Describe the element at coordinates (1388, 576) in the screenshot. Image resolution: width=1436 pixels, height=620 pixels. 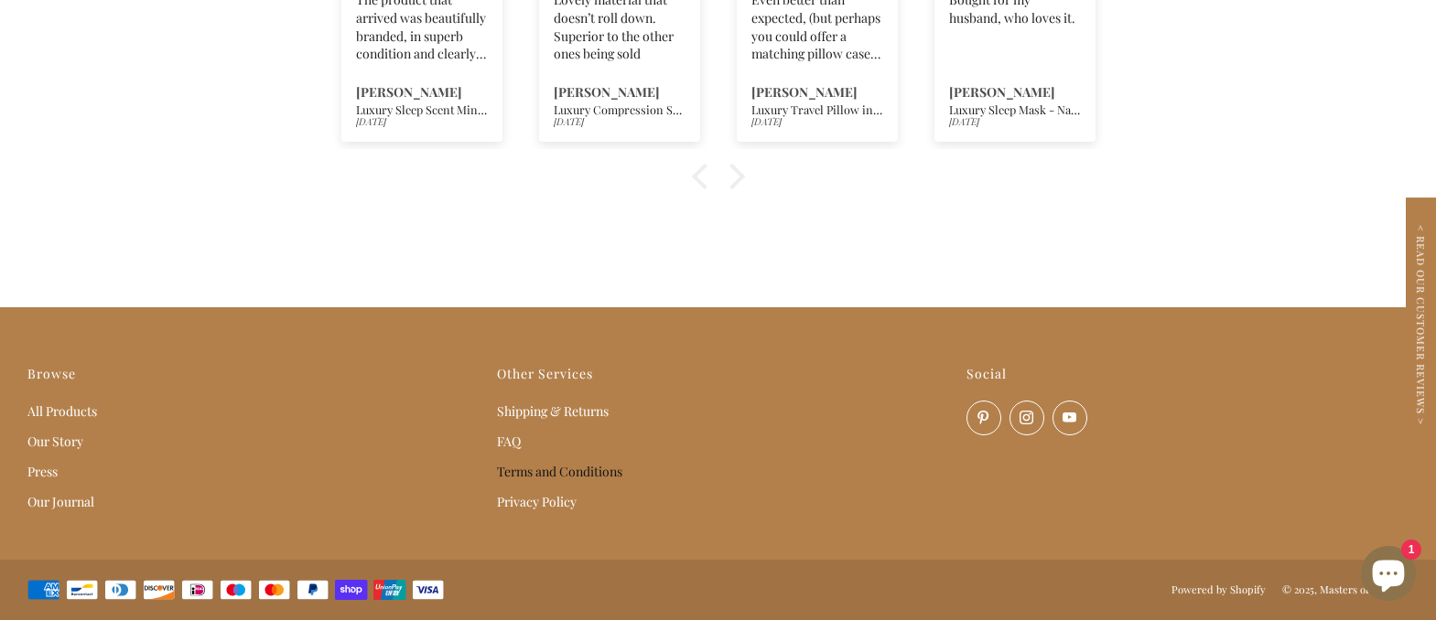
I see `inbox-online-store-chat: Shopify online store chat` at that location.